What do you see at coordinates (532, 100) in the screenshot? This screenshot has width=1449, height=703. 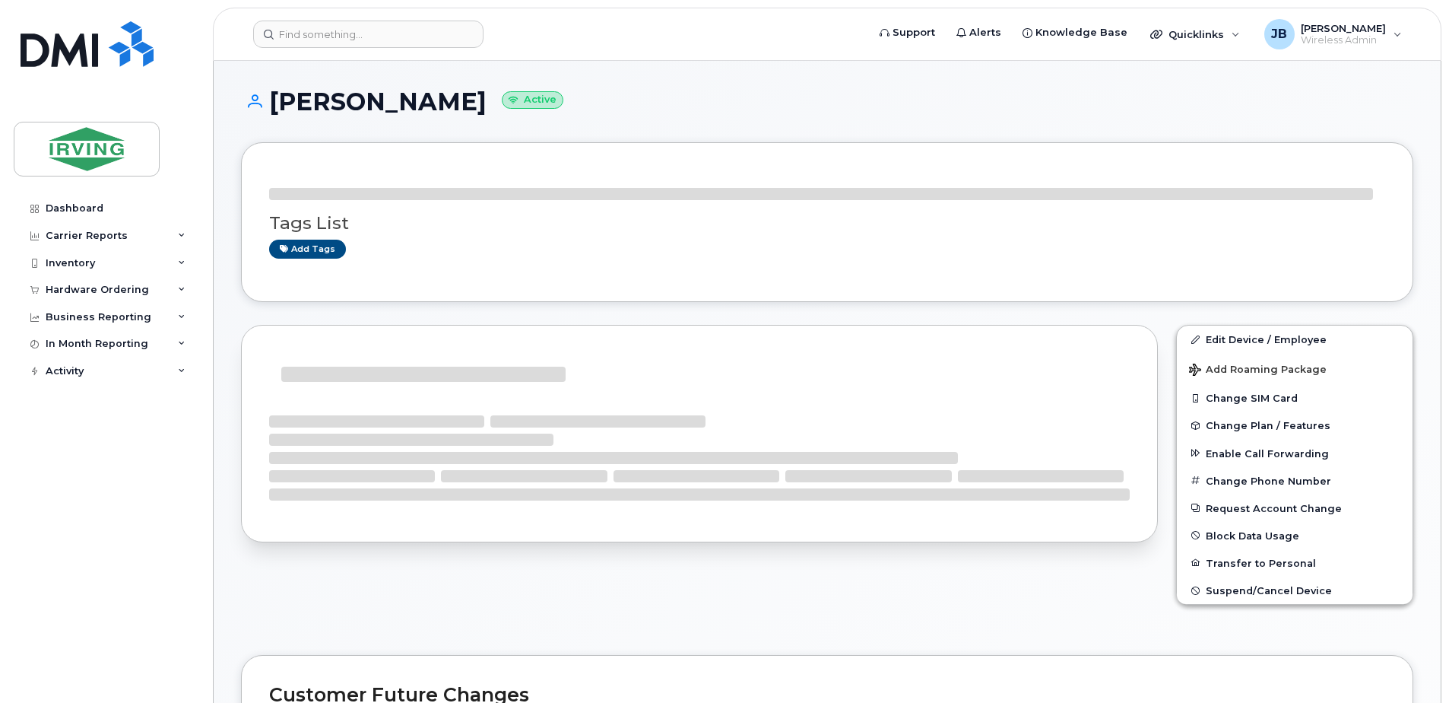 I see `small: Active` at bounding box center [532, 100].